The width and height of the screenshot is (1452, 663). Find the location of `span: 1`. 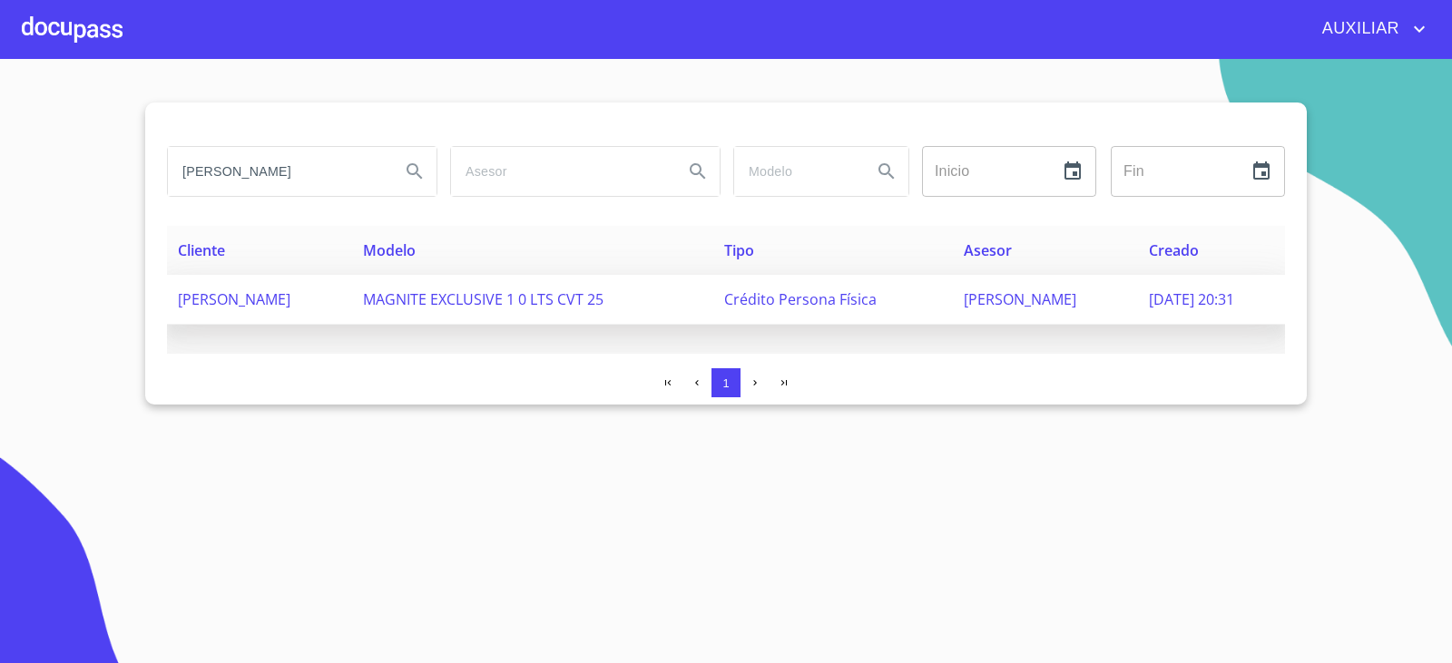

span: 1 is located at coordinates (725, 383).